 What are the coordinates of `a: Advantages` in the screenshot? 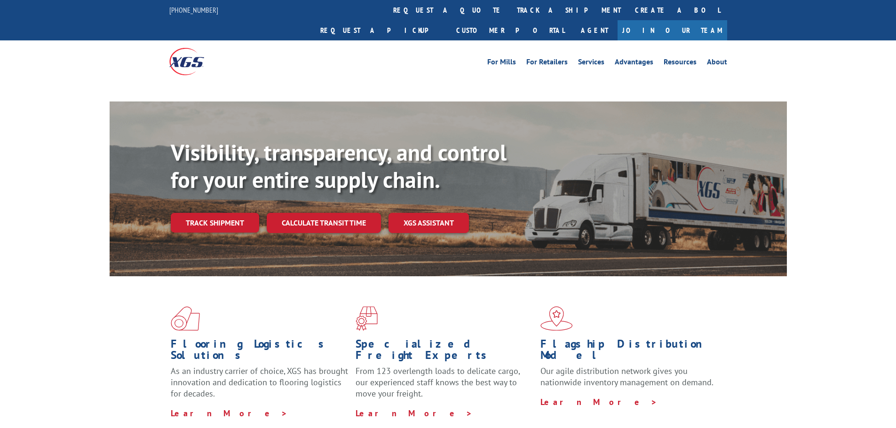 It's located at (634, 63).